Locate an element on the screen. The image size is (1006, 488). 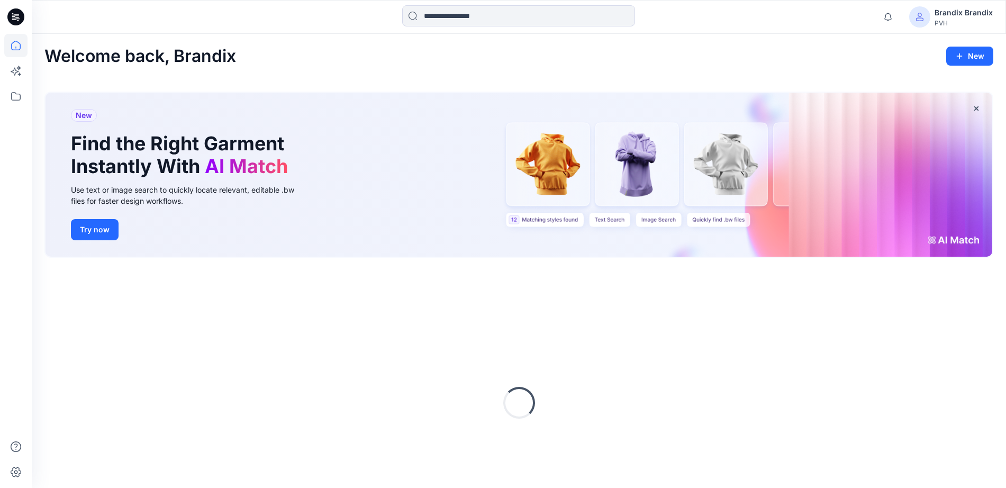
div: Brandix Brandix is located at coordinates (963, 13).